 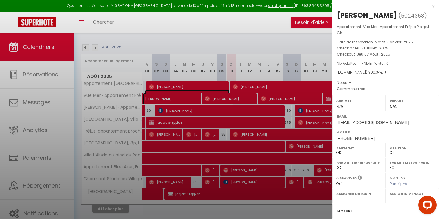 What do you see at coordinates (394, 42) in the screenshot?
I see `span: Mer 29 Janvier . 2025` at bounding box center [394, 42].